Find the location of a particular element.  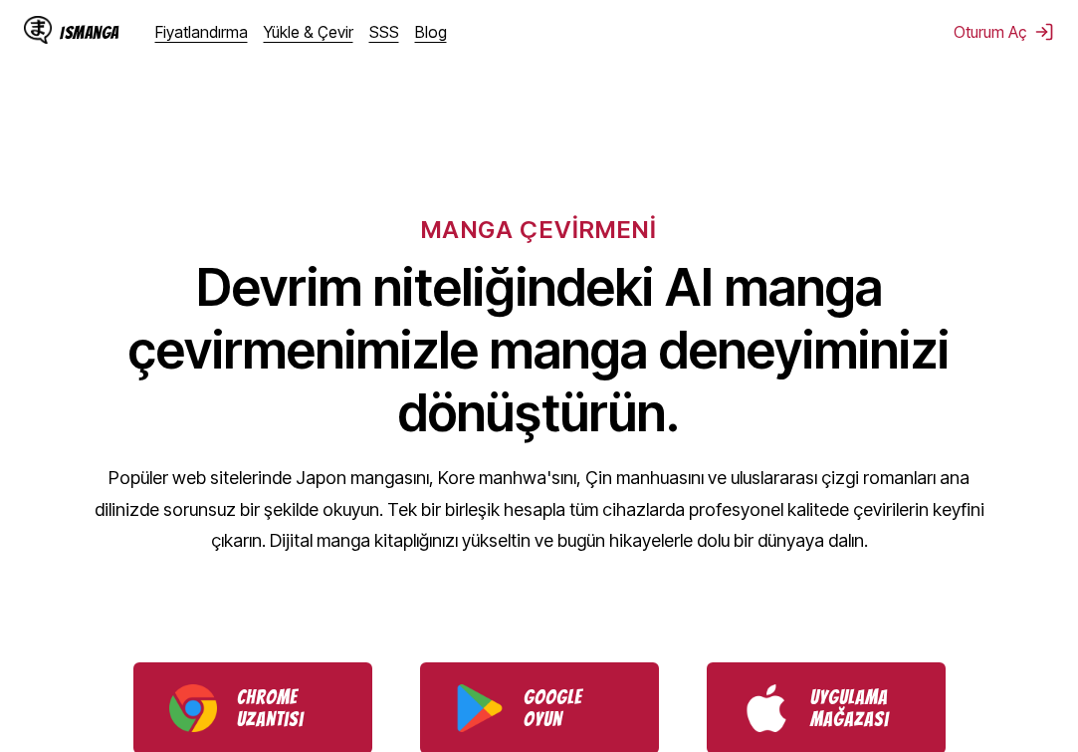

img: Krom logosu is located at coordinates (193, 708).